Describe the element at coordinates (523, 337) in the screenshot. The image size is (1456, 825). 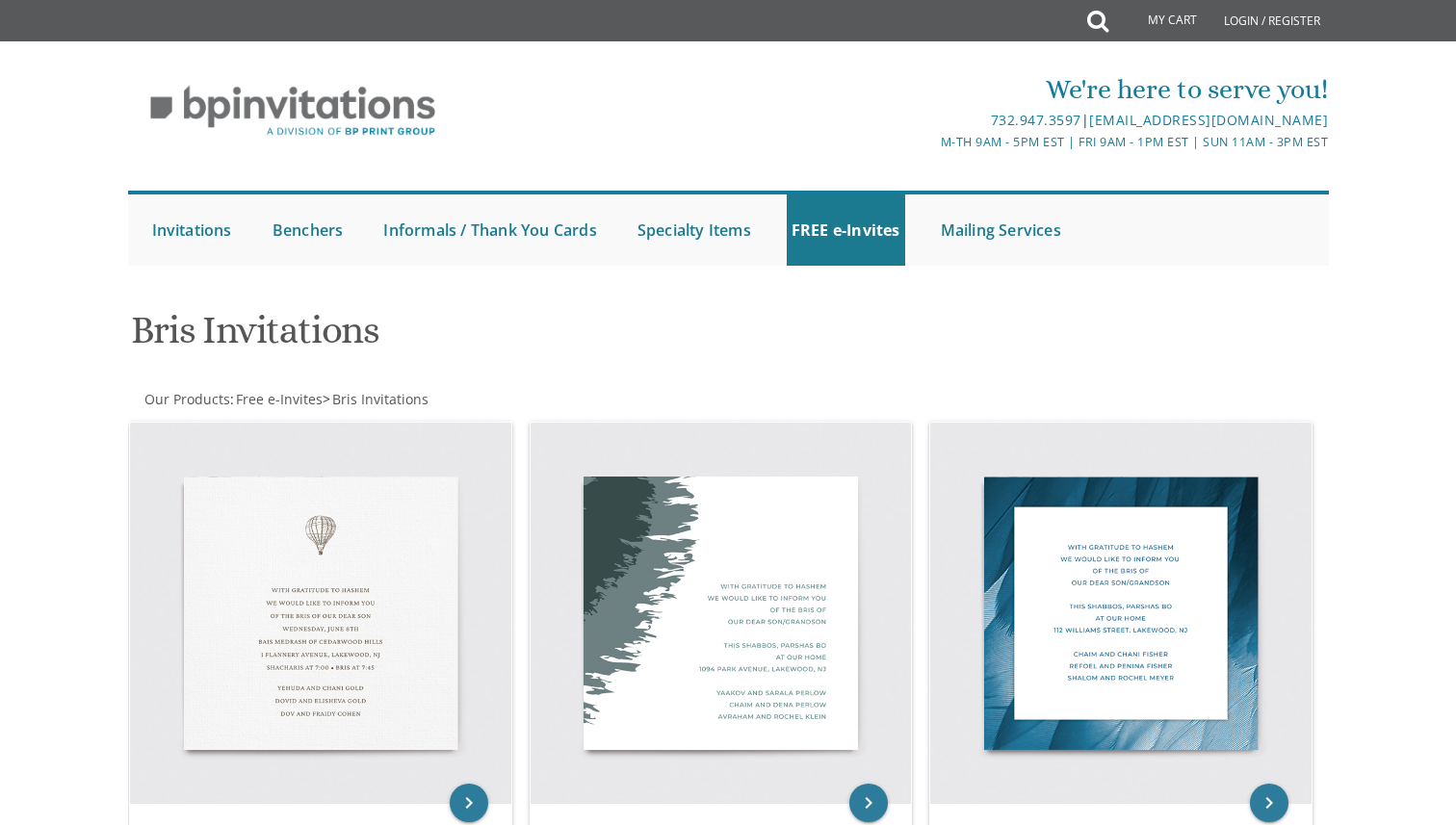
I see `h1: Bris Invitations` at that location.